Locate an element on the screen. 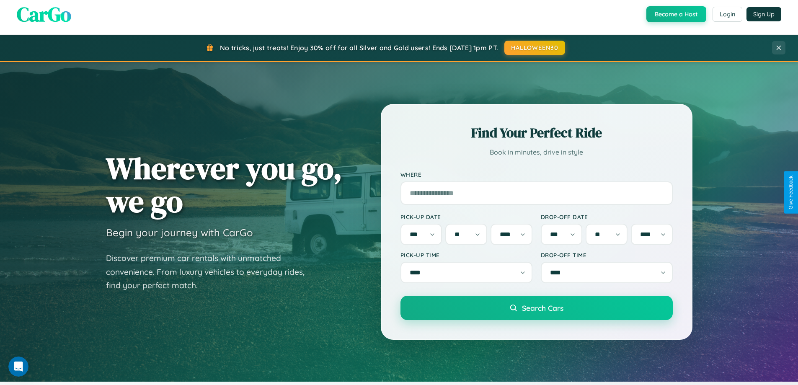 This screenshot has width=798, height=385. h1: Wherever you go, we go is located at coordinates (224, 185).